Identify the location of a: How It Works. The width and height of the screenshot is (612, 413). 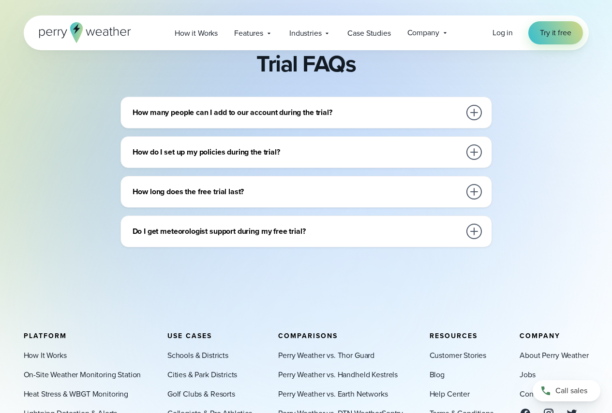
(45, 356).